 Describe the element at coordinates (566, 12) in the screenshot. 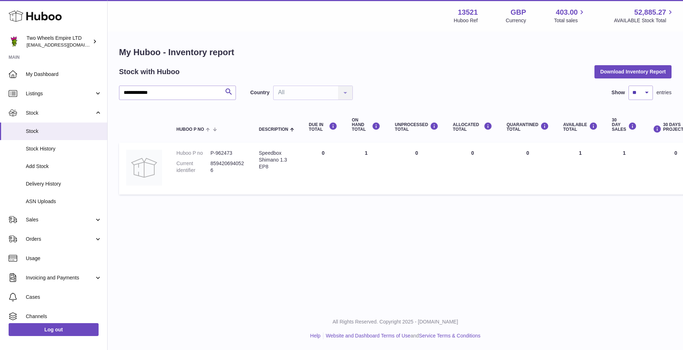

I see `span: 403.00` at that location.